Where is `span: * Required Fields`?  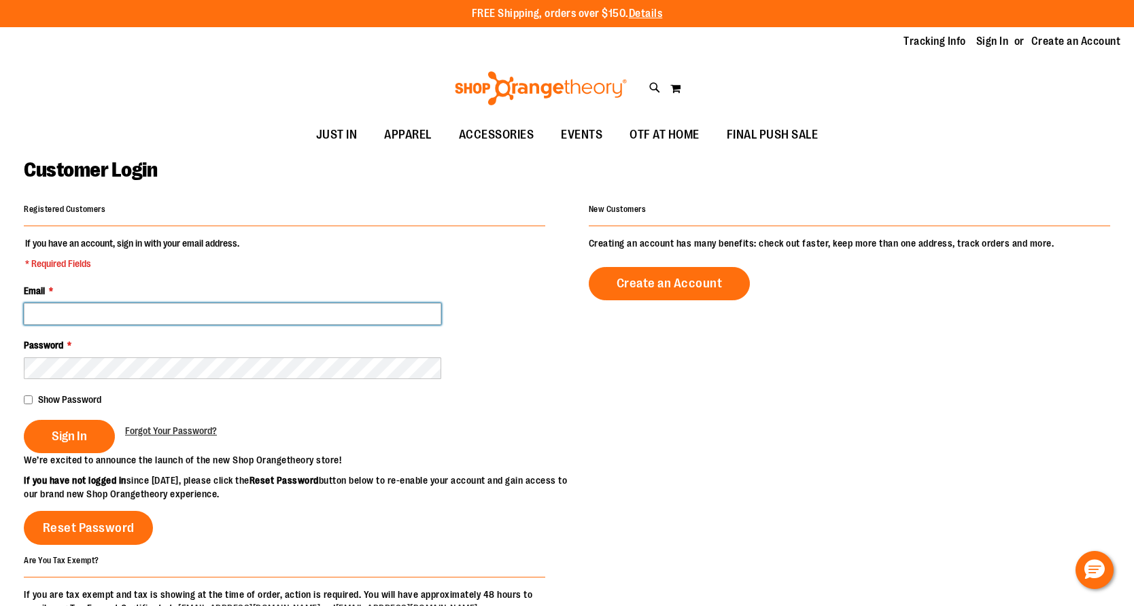 span: * Required Fields is located at coordinates (132, 264).